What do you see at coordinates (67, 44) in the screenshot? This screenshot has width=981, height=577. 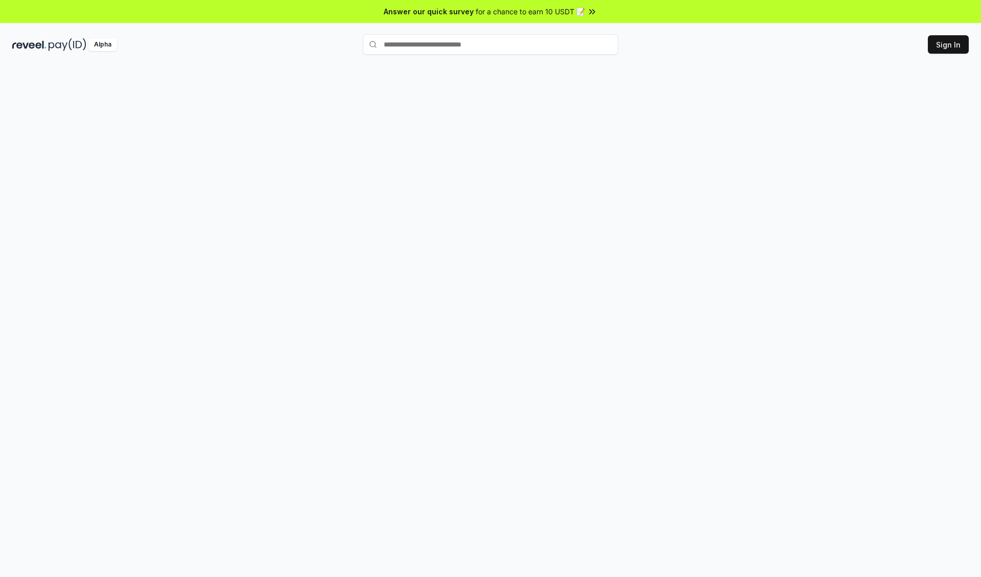 I see `img: pay_id` at bounding box center [67, 44].